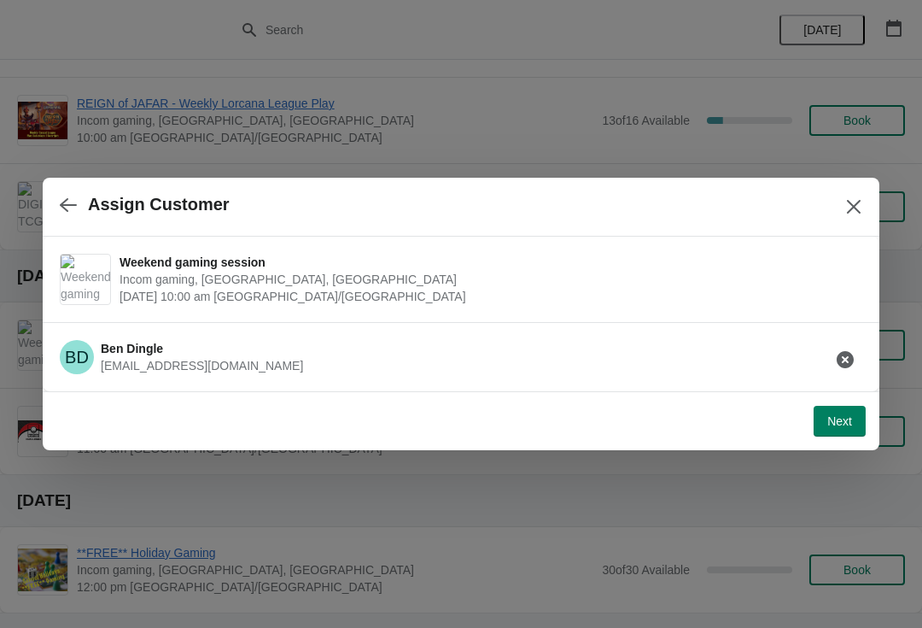  Describe the element at coordinates (77, 357) in the screenshot. I see `span: Ben` at that location.